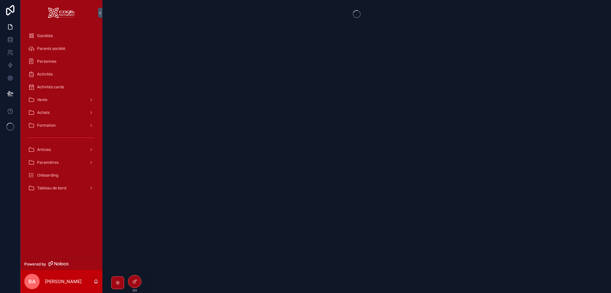 The height and width of the screenshot is (293, 611). I want to click on span: Parents société, so click(51, 49).